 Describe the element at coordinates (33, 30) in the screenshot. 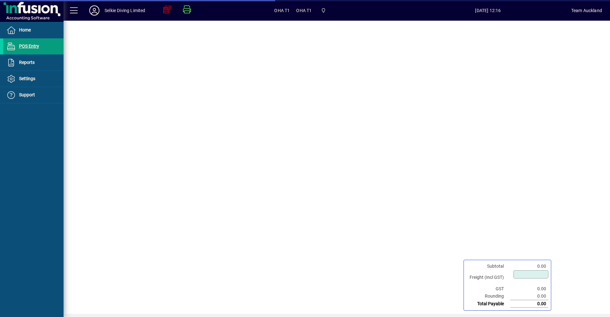

I see `a: Home` at that location.